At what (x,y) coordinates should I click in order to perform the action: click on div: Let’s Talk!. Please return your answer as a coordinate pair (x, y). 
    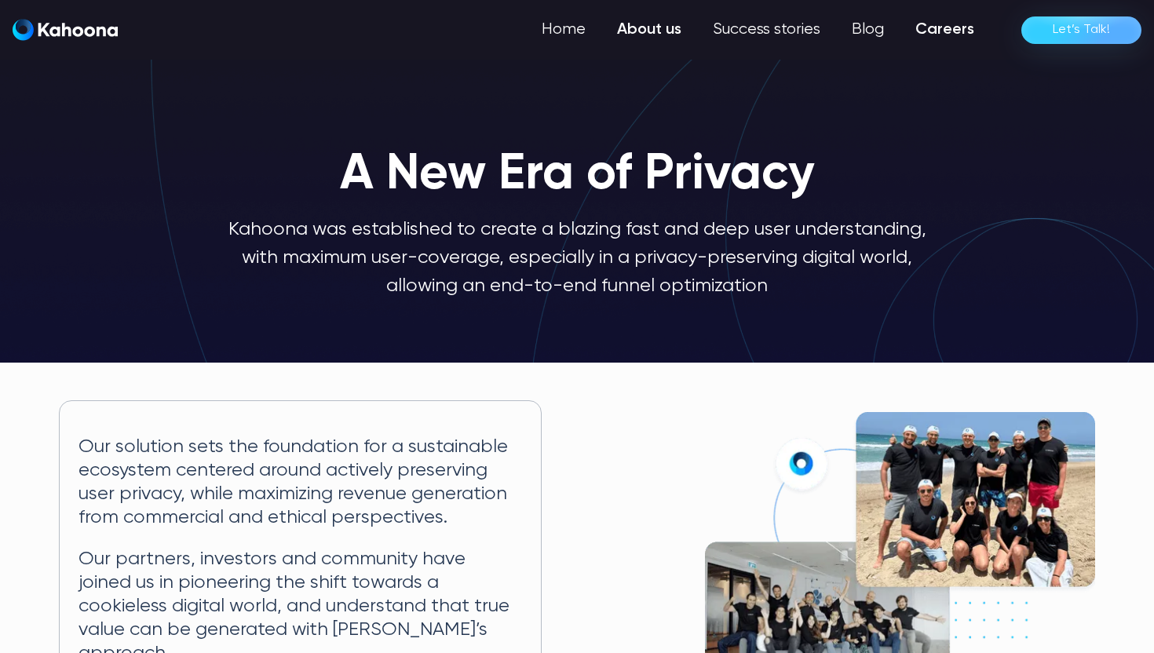
    Looking at the image, I should click on (1081, 30).